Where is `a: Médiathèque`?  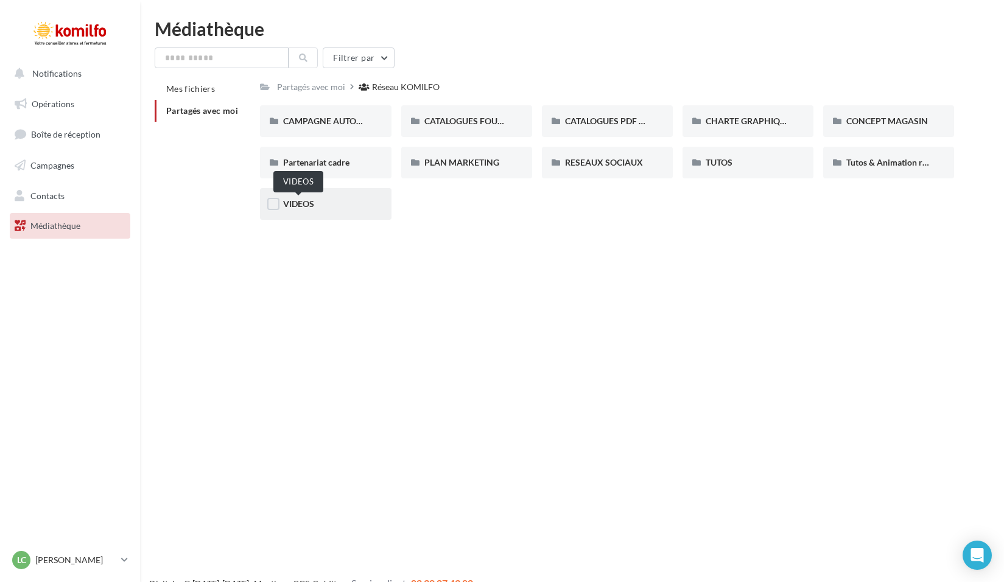 a: Médiathèque is located at coordinates (70, 226).